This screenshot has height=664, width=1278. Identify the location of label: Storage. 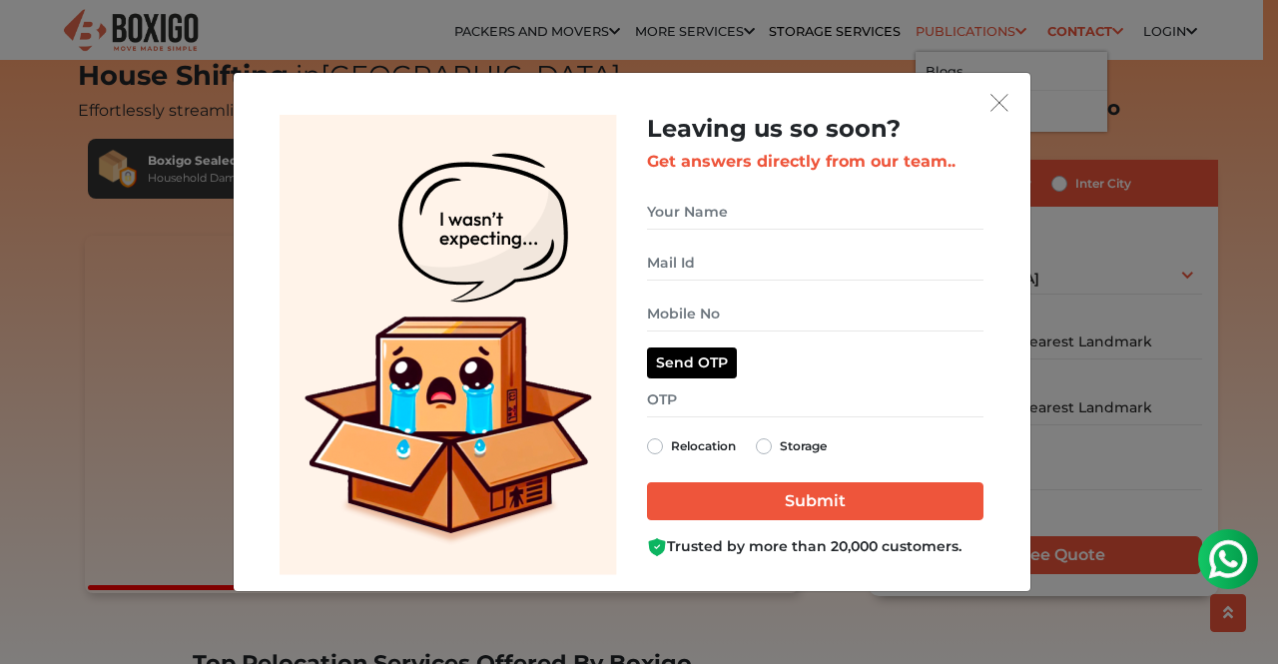
(803, 446).